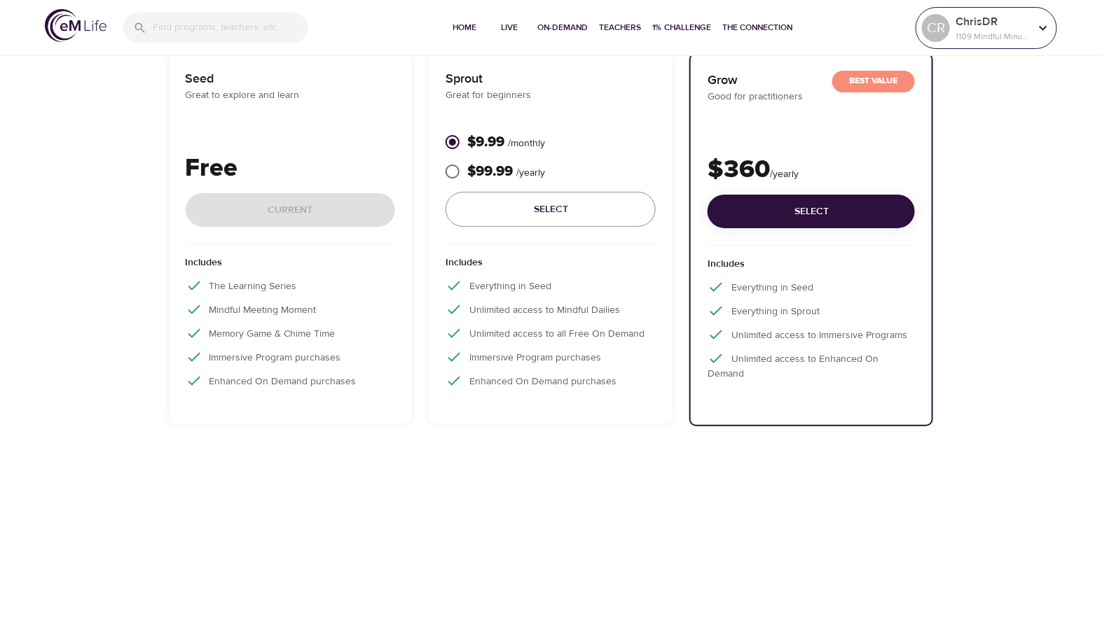  I want to click on p: ChrisDR, so click(992, 22).